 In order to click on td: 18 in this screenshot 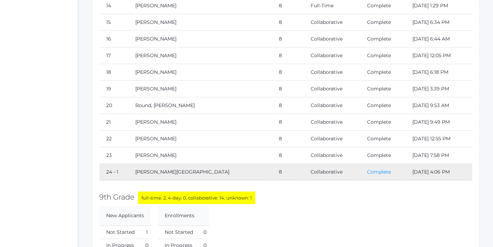, I will do `click(114, 72)`.